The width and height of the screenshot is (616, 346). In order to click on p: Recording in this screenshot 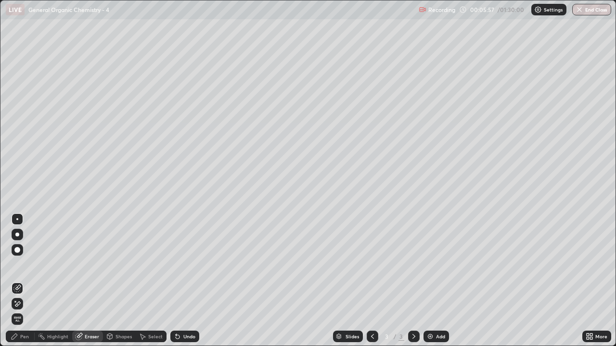, I will do `click(442, 10)`.